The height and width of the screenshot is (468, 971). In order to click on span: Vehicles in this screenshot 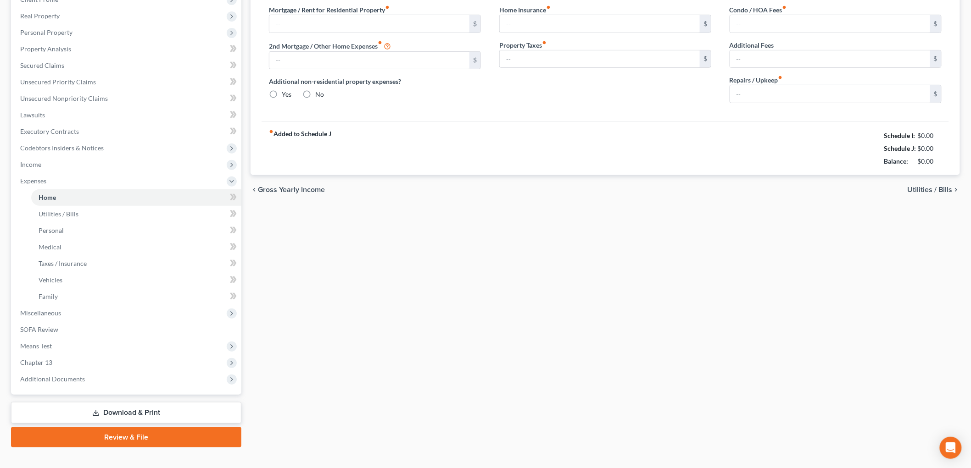, I will do `click(50, 280)`.